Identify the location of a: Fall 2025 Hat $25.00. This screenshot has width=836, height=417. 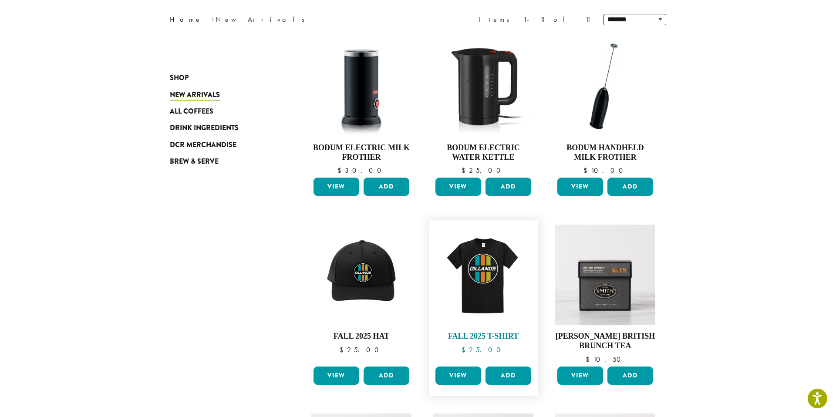
(361, 293).